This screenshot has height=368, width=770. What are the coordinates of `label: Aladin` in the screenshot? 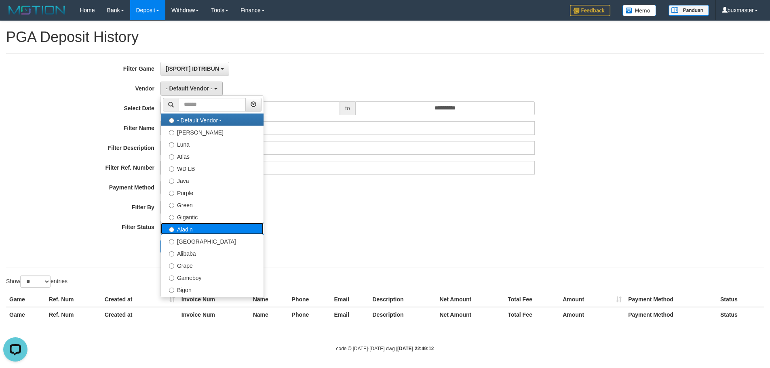 It's located at (212, 229).